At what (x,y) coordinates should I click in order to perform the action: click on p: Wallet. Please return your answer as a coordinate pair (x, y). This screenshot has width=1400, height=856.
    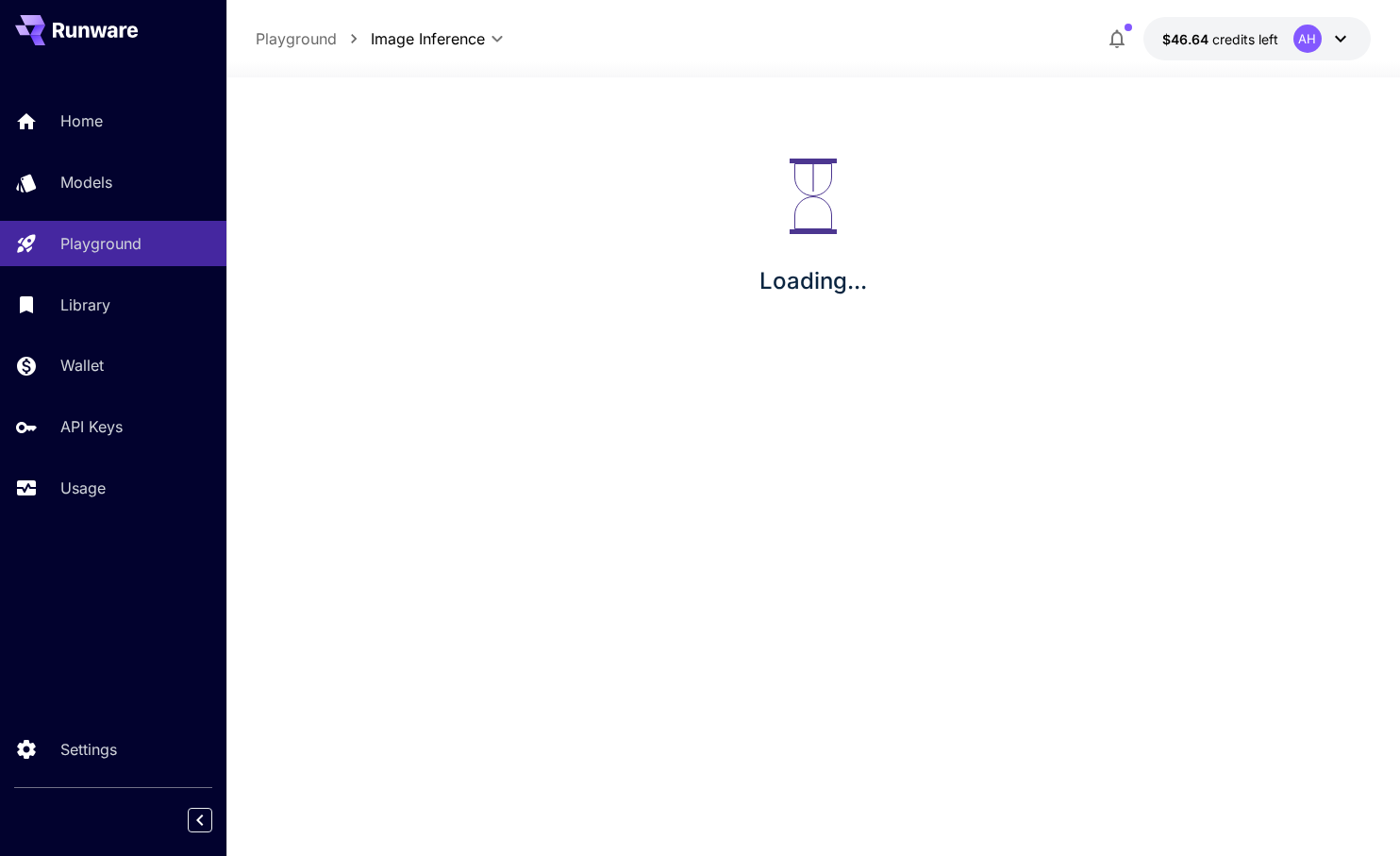
    Looking at the image, I should click on (82, 365).